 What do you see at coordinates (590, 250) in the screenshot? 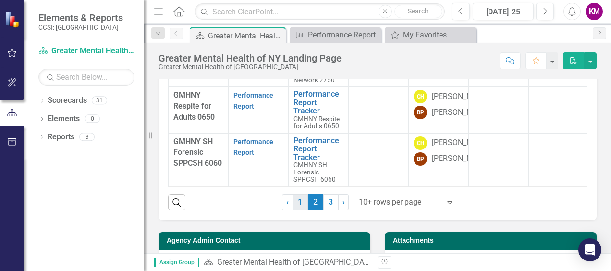
I see `div: Open Intercom Messenger` at bounding box center [590, 250].